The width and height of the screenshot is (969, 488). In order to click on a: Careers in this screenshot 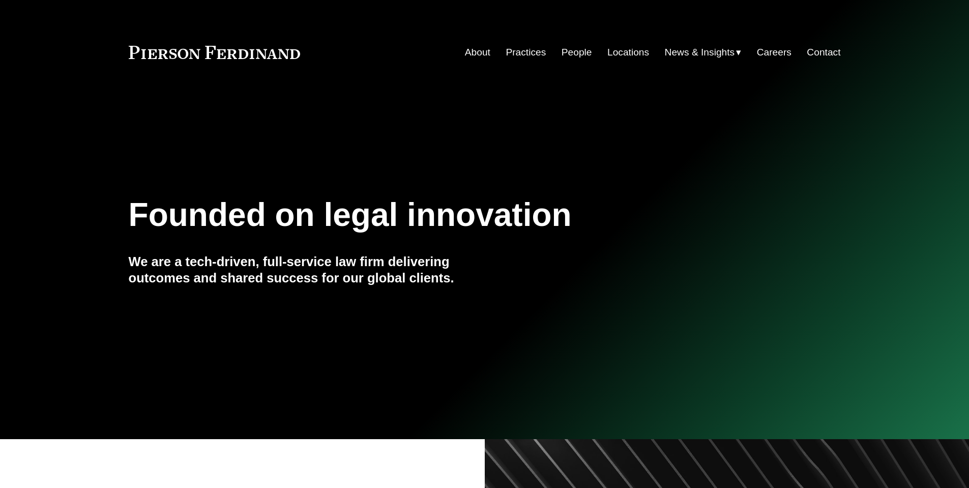, I will do `click(774, 52)`.